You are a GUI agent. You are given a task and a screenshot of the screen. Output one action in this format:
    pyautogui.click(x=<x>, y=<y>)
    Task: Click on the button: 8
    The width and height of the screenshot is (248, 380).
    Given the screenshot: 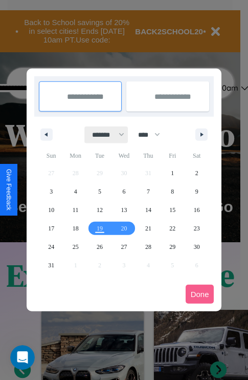 What is the action you would take?
    pyautogui.click(x=172, y=191)
    